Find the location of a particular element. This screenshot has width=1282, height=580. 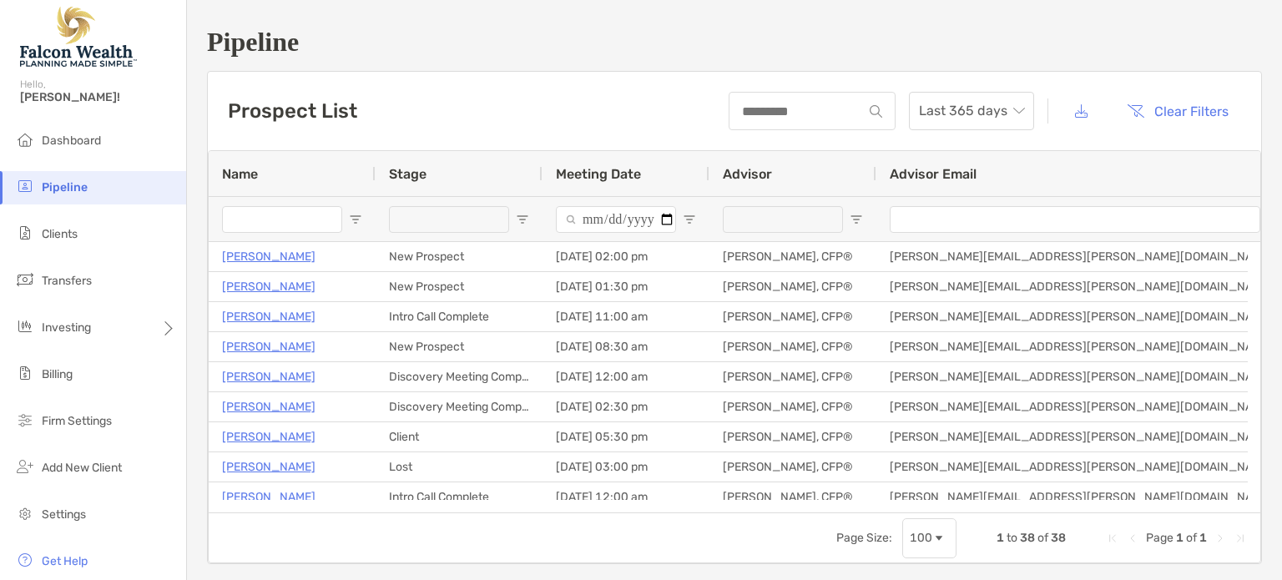

span: Add New Client is located at coordinates (82, 467).